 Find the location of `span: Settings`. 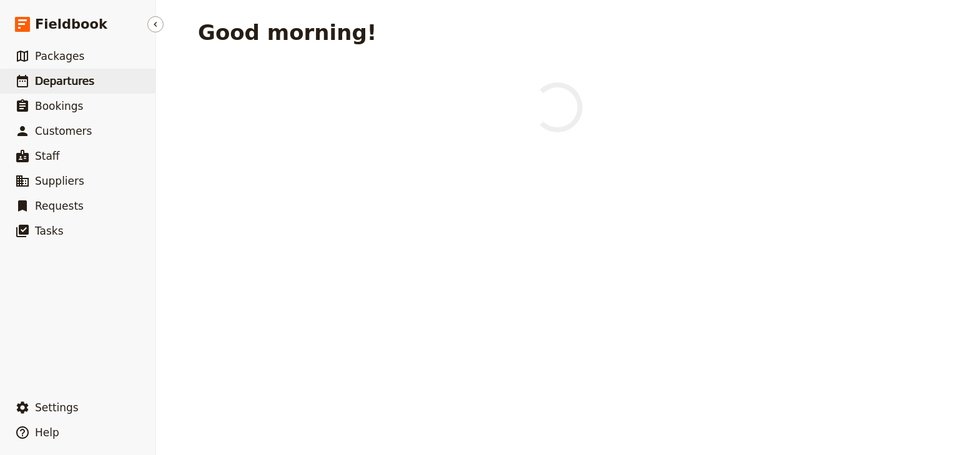

span: Settings is located at coordinates (57, 408).